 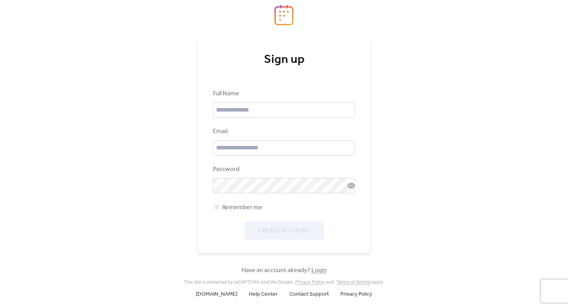 I want to click on div: Password, so click(x=283, y=169).